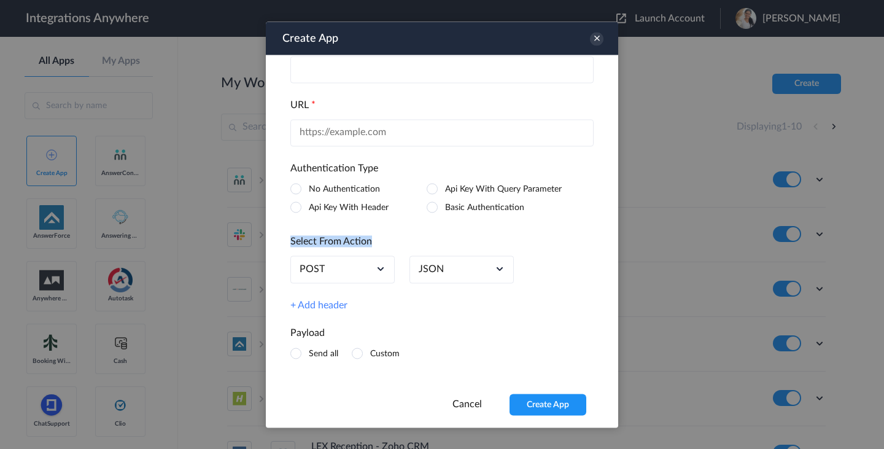 Image resolution: width=884 pixels, height=449 pixels. I want to click on a: + Add header, so click(319, 305).